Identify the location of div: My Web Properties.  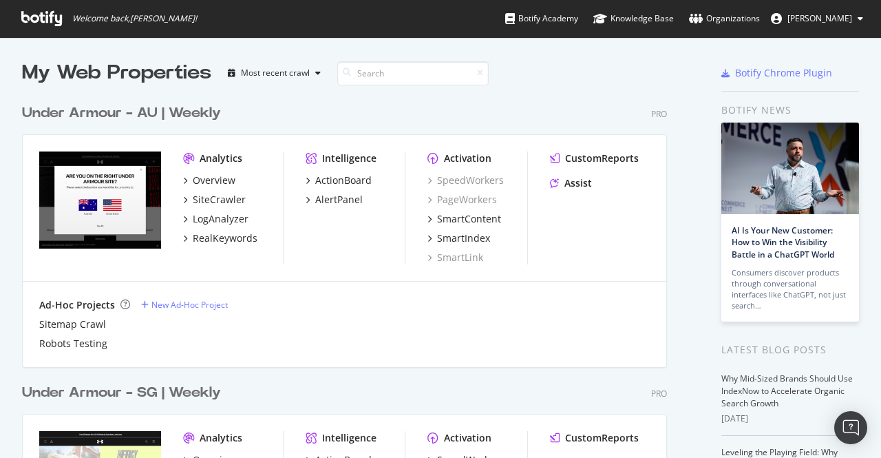
(116, 73).